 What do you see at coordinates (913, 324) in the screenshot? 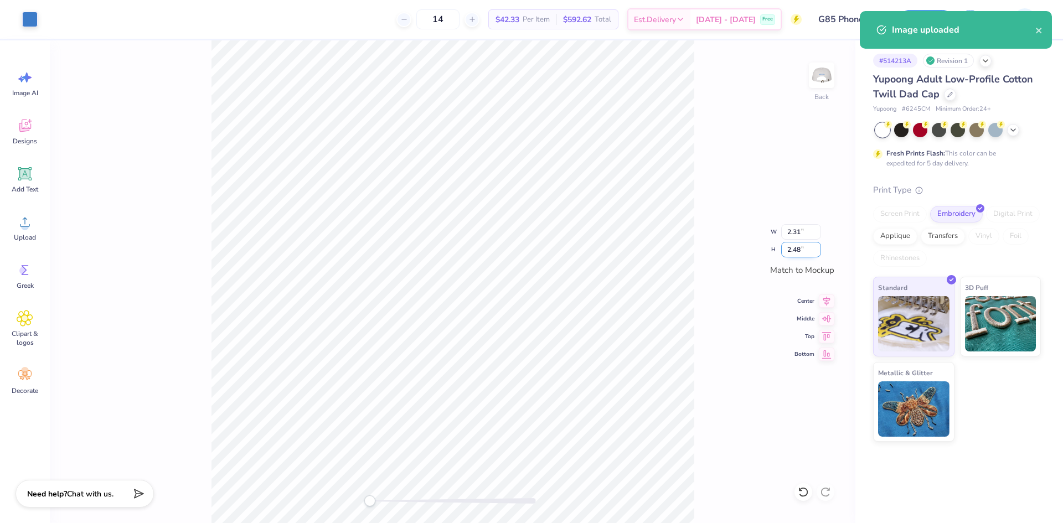
I see `img: Standard` at bounding box center [913, 324].